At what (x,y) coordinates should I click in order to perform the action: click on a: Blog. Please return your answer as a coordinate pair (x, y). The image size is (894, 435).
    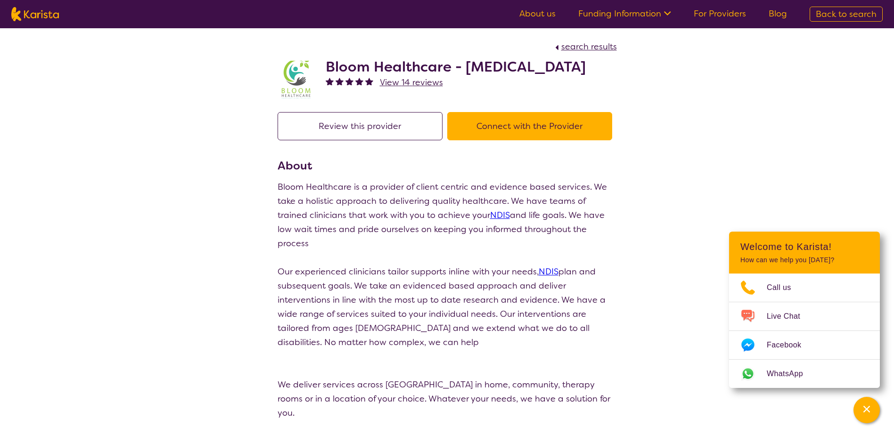
    Looking at the image, I should click on (777, 14).